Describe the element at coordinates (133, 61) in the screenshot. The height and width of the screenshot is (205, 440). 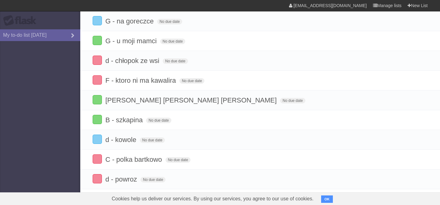
I see `span: d - chłopok ze wsi` at that location.